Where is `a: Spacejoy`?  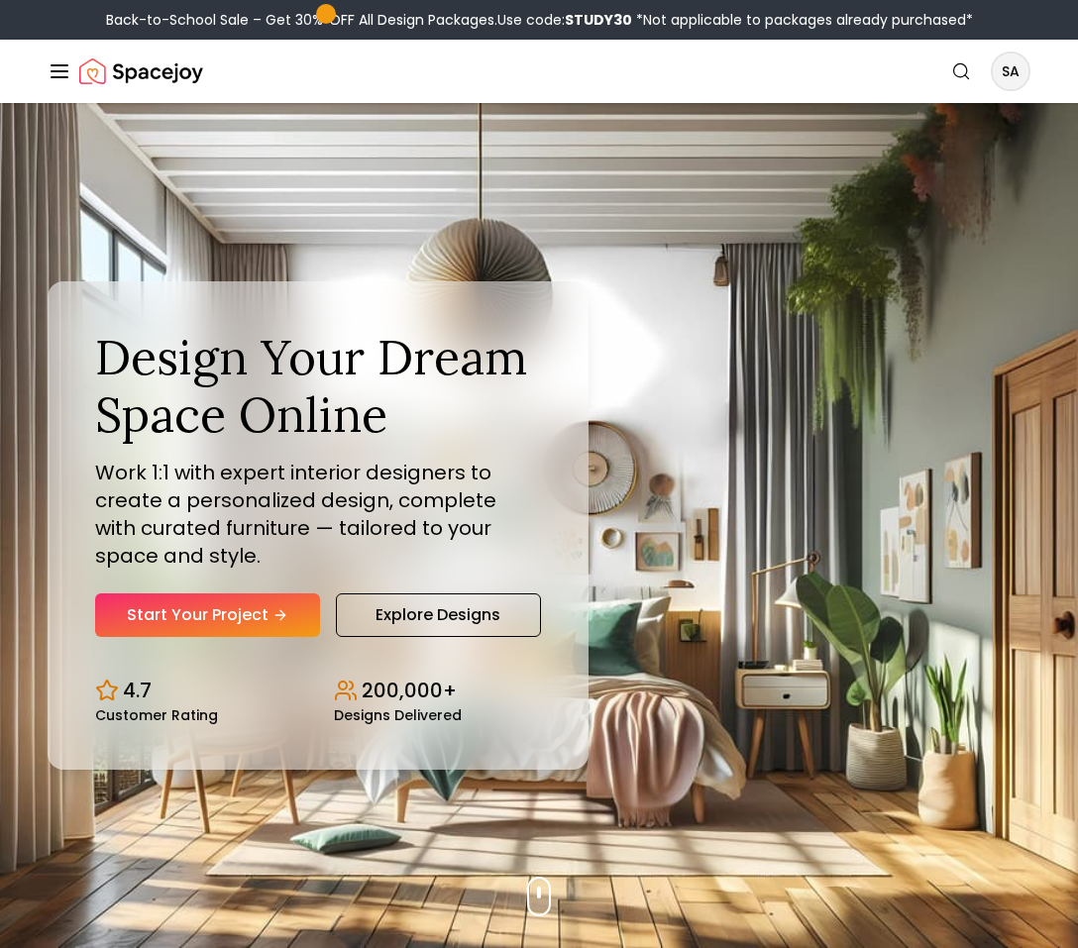 a: Spacejoy is located at coordinates (141, 71).